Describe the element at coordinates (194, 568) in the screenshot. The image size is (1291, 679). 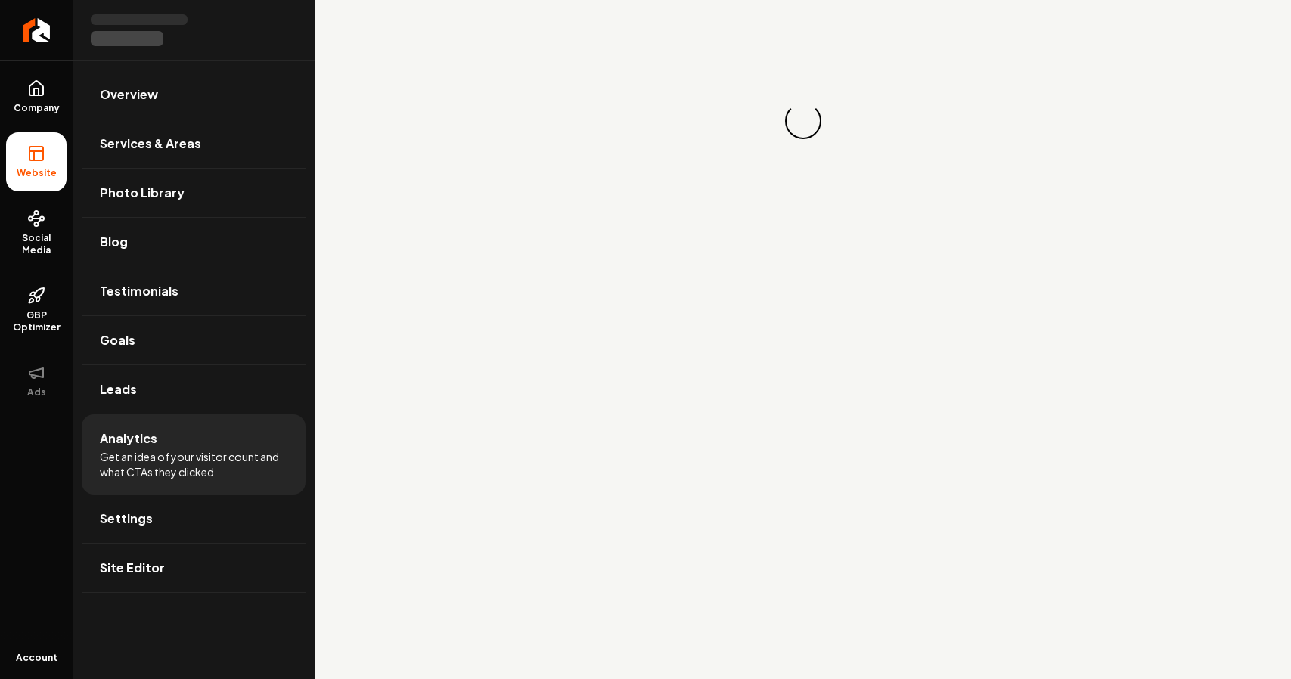
I see `a: Site Editor` at that location.